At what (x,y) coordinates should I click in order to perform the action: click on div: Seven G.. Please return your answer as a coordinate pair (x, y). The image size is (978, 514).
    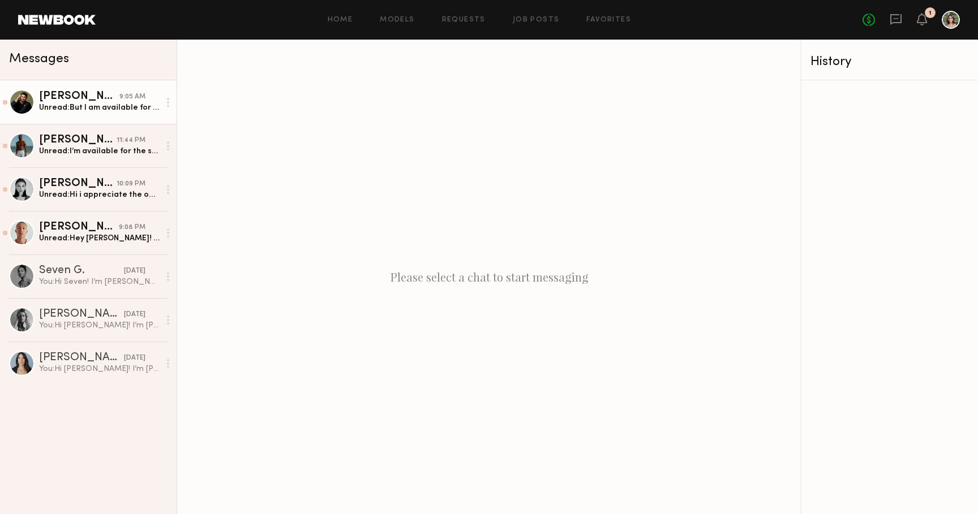
    Looking at the image, I should click on (81, 271).